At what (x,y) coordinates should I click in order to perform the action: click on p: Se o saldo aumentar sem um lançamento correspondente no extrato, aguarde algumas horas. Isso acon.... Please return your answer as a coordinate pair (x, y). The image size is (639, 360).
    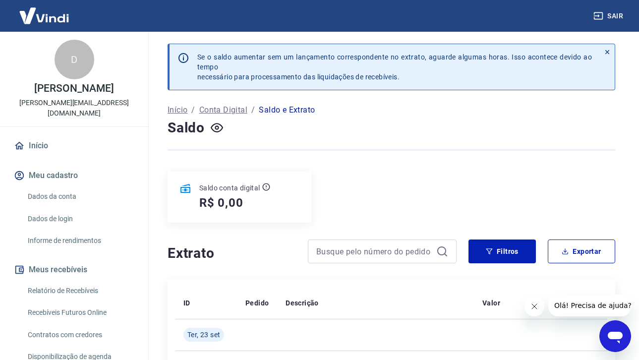
    Looking at the image, I should click on (395, 67).